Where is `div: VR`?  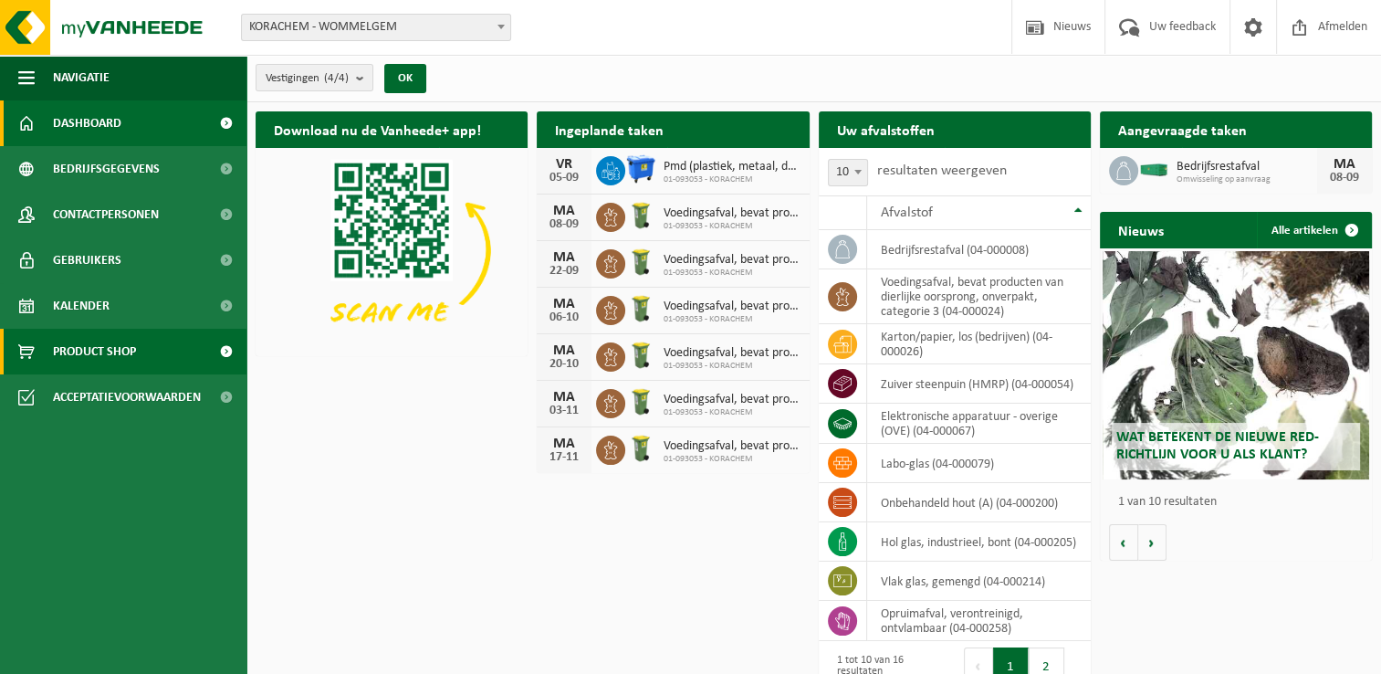
div: VR is located at coordinates (564, 164).